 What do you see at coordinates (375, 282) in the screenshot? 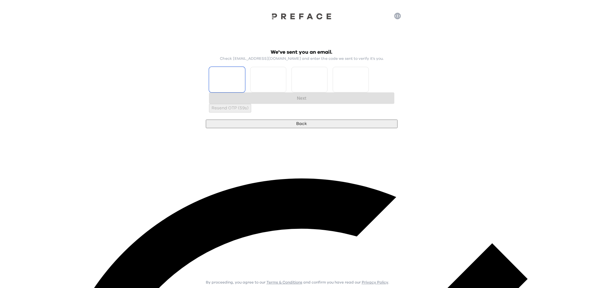
I see `a: Privacy Policy` at bounding box center [375, 282].